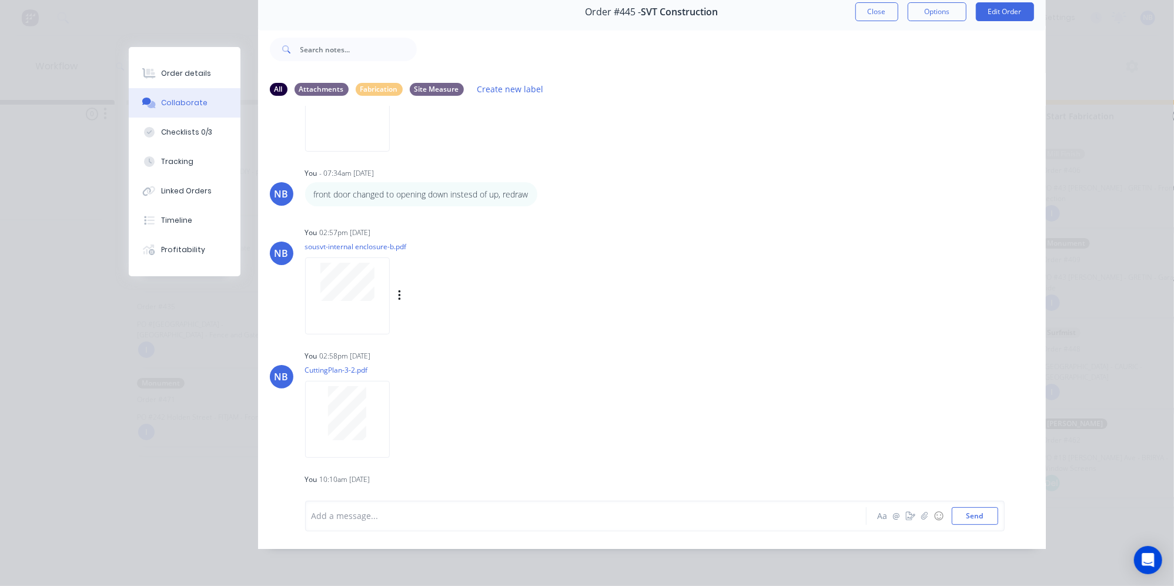  What do you see at coordinates (613, 12) in the screenshot?
I see `span: Order #445 -` at bounding box center [613, 12].